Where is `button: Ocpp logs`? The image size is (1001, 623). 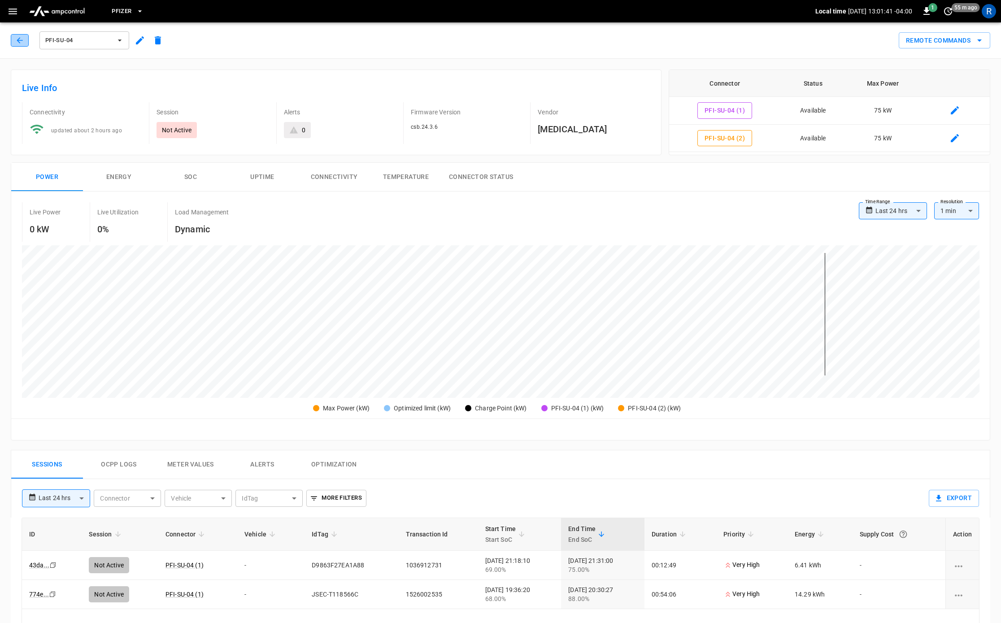
button: Ocpp logs is located at coordinates (119, 464).